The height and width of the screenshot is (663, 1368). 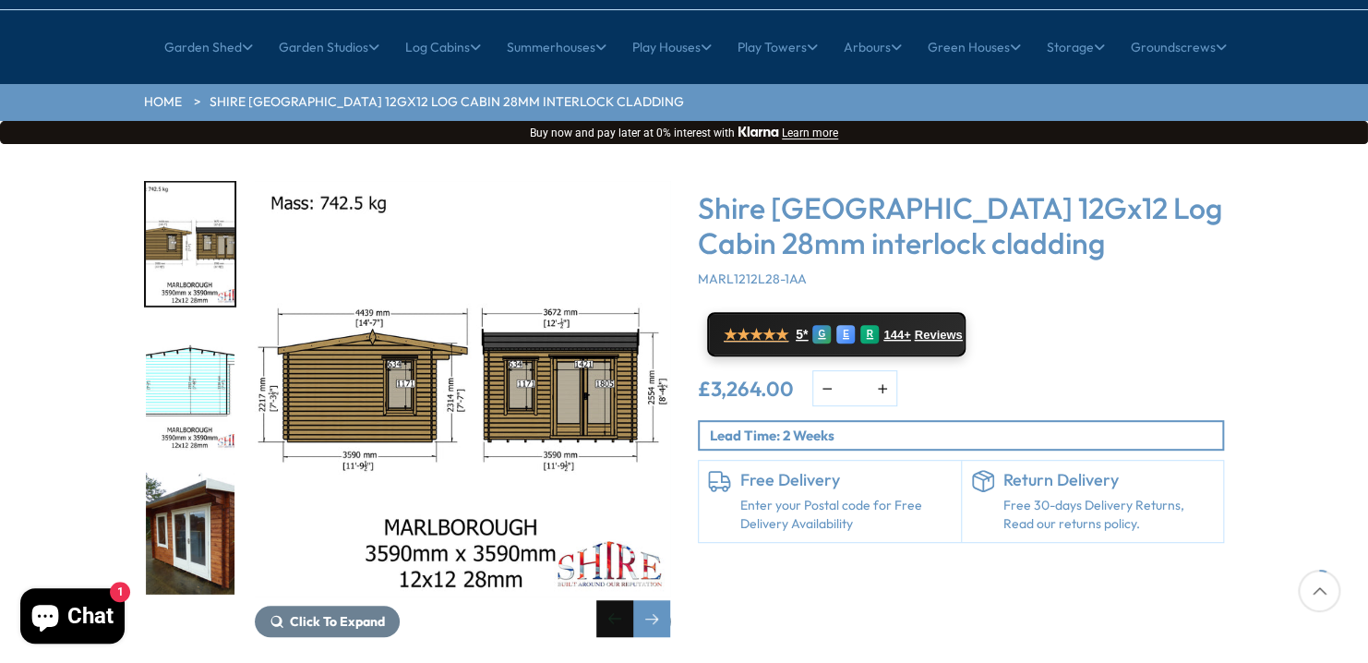 What do you see at coordinates (209, 47) in the screenshot?
I see `a: Garden Shed` at bounding box center [209, 47].